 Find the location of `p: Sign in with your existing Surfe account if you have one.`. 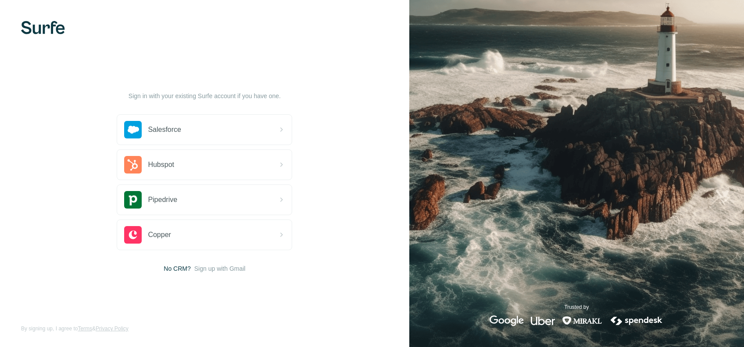

p: Sign in with your existing Surfe account if you have one. is located at coordinates (204, 96).